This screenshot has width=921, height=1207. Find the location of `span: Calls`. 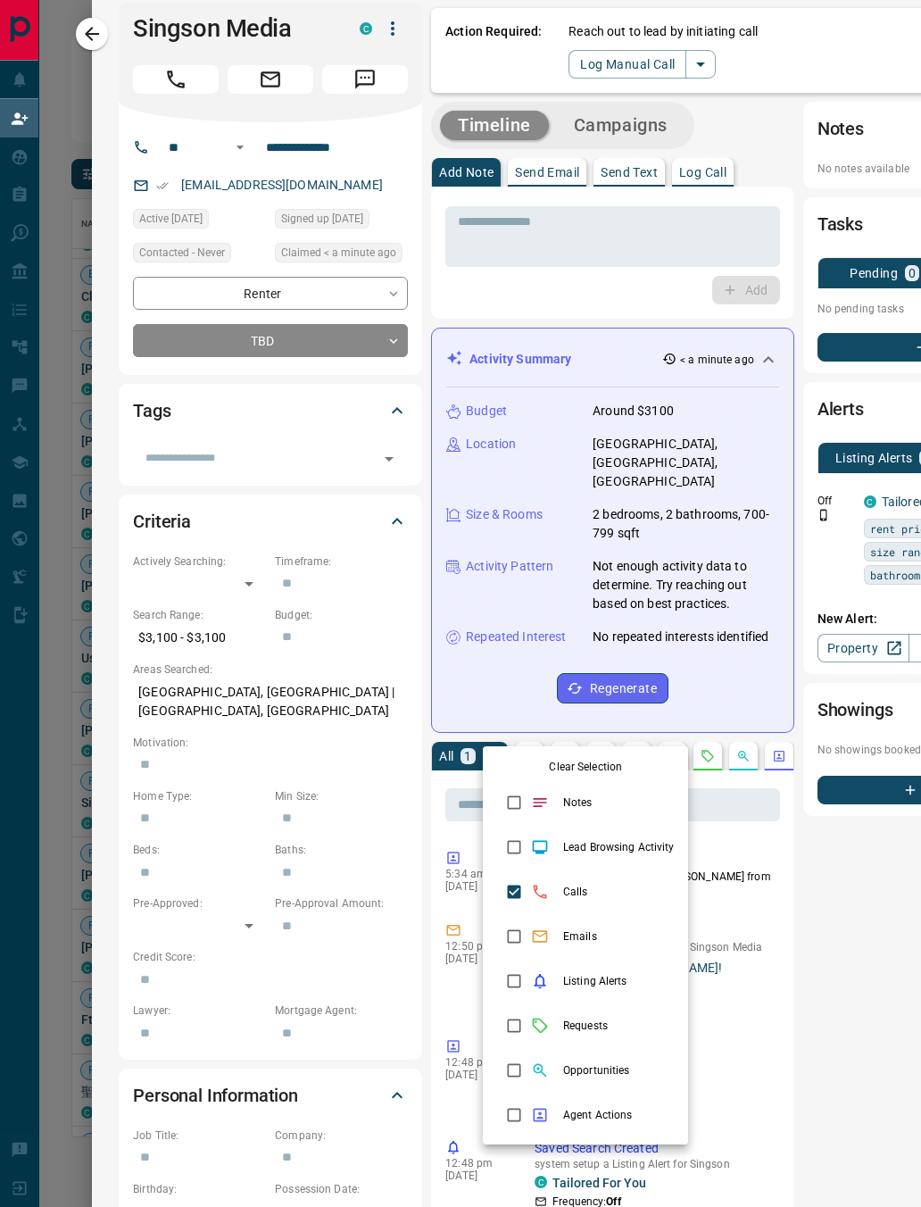

span: Calls is located at coordinates (618, 892).